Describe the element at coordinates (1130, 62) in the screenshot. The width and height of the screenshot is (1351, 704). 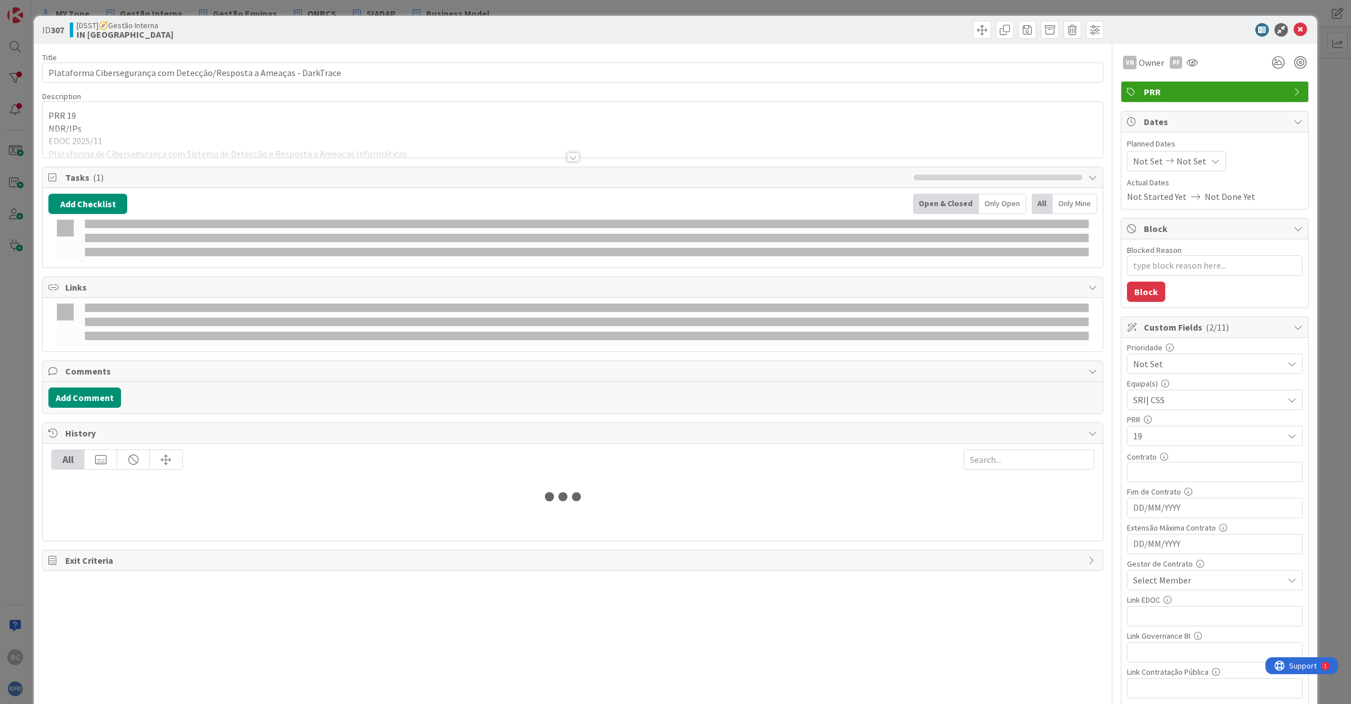
I see `div: VN` at that location.